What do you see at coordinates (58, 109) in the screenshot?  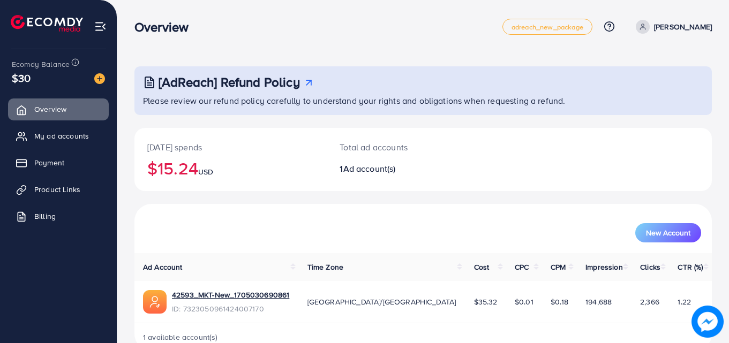 I see `a: Overview` at bounding box center [58, 109].